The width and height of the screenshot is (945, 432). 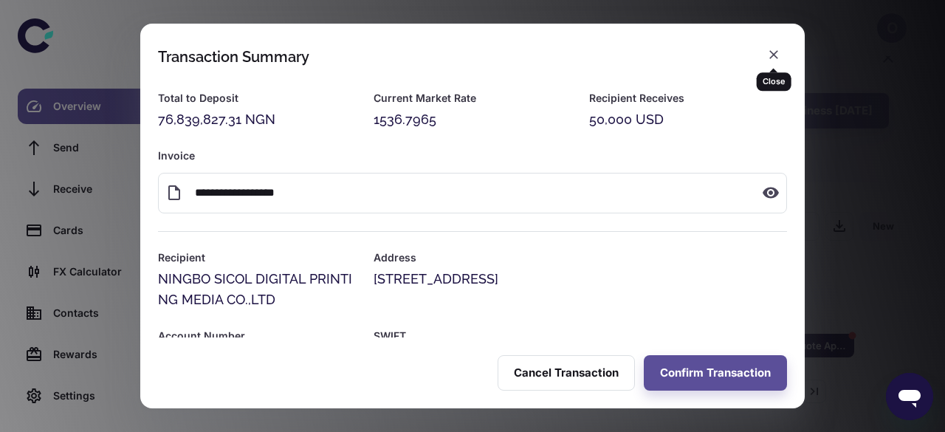 I want to click on div: 76,839,827.31 NGN, so click(x=257, y=120).